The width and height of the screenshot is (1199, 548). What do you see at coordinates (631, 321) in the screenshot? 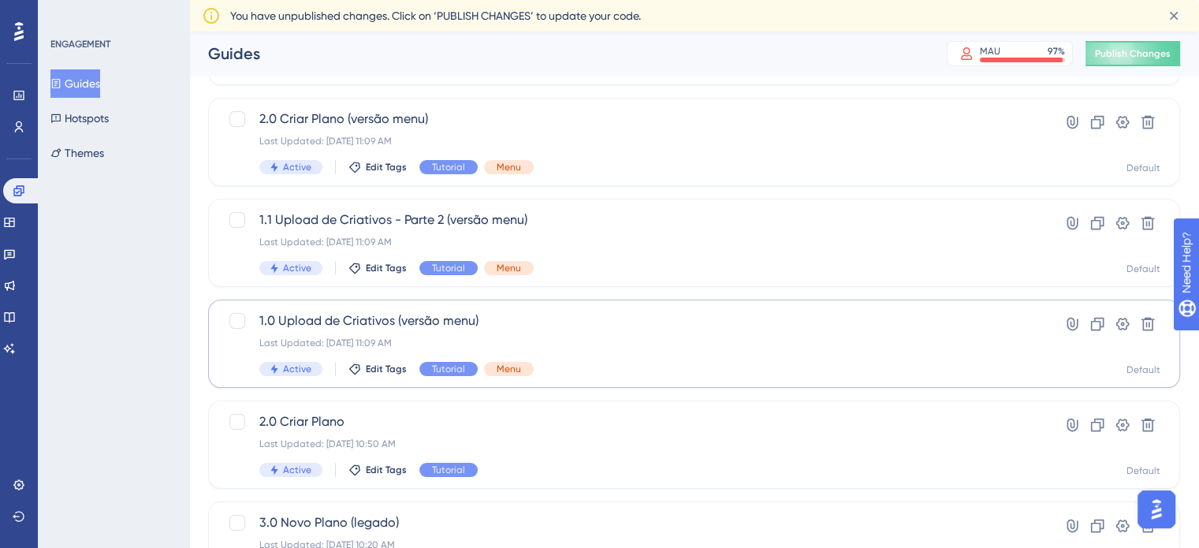
I see `span: 1.0 Upload de Criativos (versão menu)` at bounding box center [631, 321].